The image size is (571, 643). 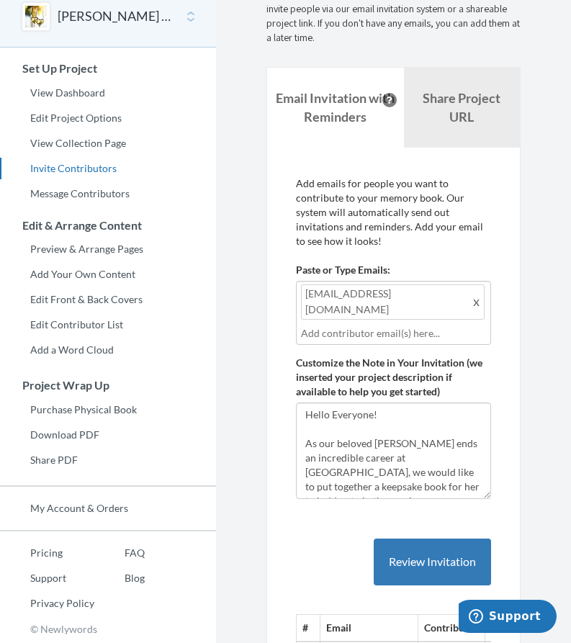 I want to click on th: Email, so click(x=369, y=627).